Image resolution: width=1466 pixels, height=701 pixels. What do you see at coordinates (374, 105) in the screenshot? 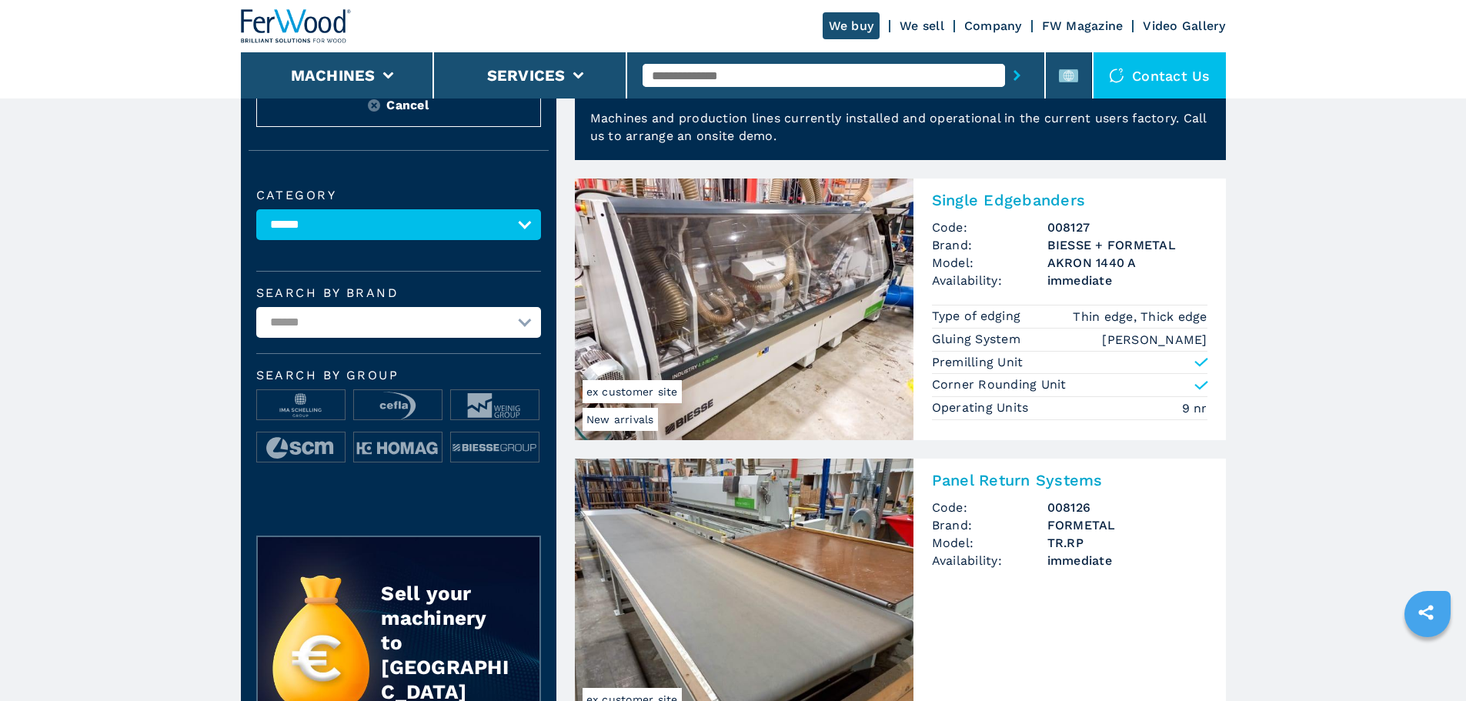
I see `img: Reset` at bounding box center [374, 105].